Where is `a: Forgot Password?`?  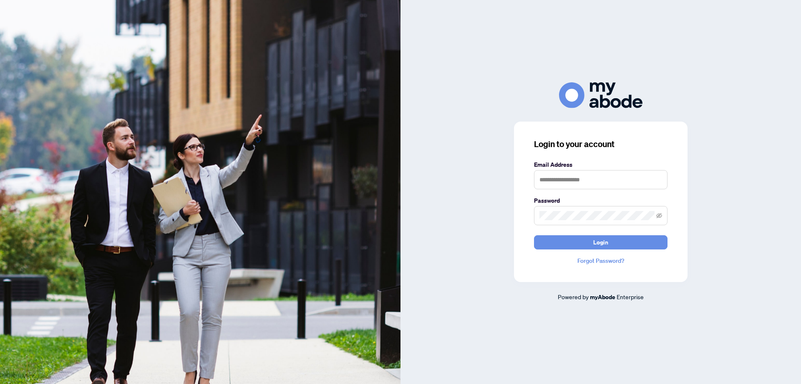 a: Forgot Password? is located at coordinates (601, 260).